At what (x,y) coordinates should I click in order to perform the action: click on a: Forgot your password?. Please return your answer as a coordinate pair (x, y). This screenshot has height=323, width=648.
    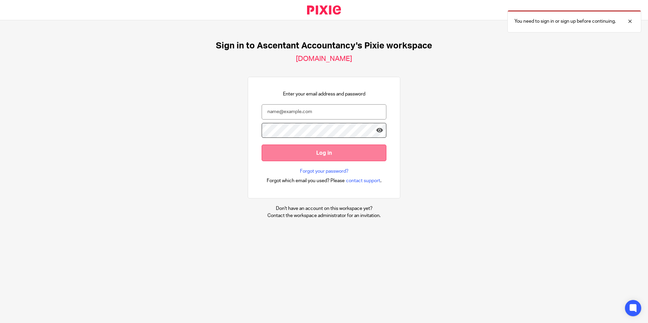
    Looking at the image, I should click on (324, 171).